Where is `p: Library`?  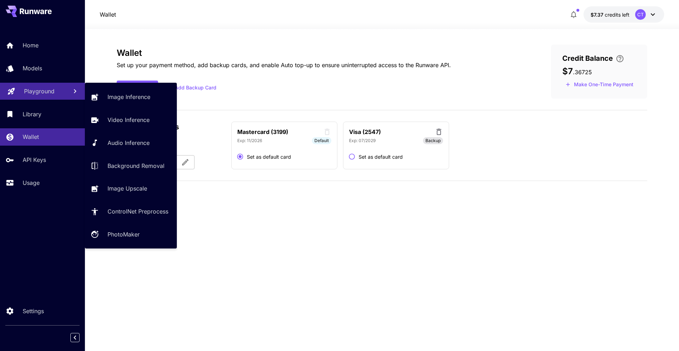 p: Library is located at coordinates (32, 114).